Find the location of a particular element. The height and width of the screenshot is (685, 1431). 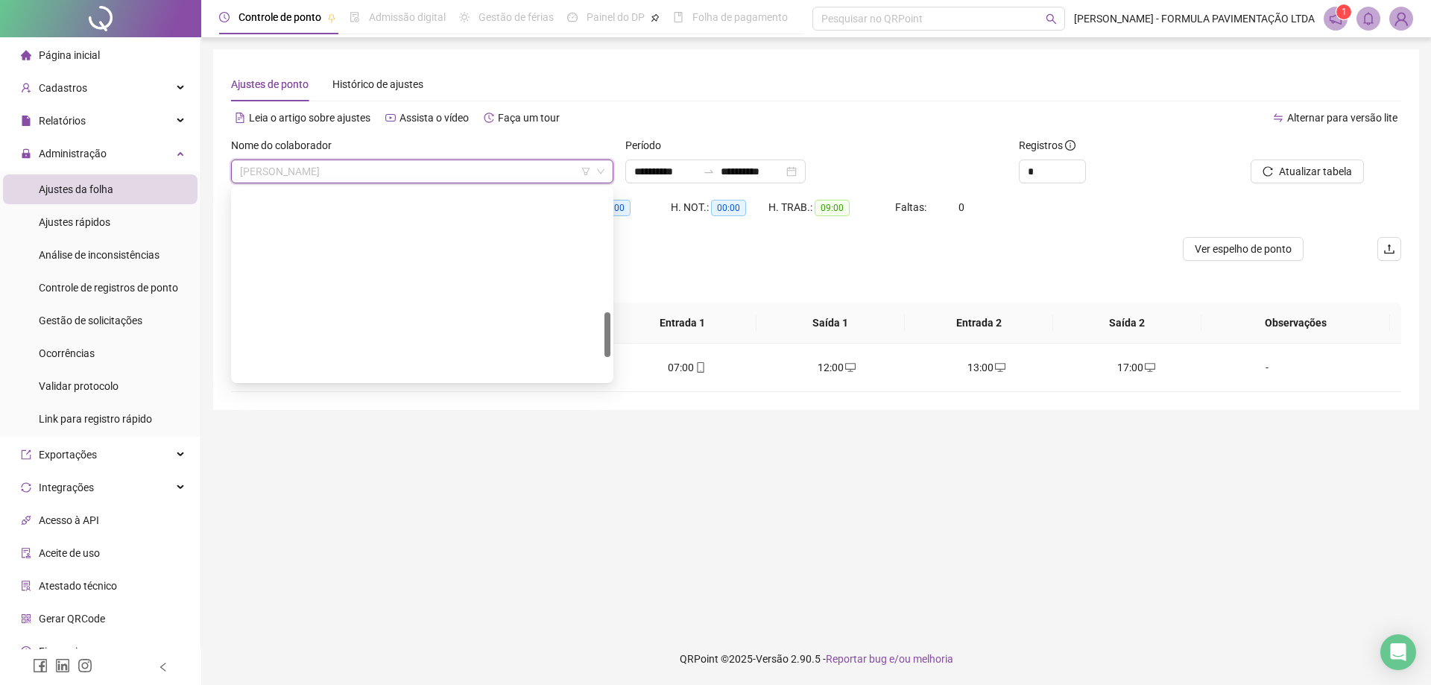

span: bell is located at coordinates (1368, 19).